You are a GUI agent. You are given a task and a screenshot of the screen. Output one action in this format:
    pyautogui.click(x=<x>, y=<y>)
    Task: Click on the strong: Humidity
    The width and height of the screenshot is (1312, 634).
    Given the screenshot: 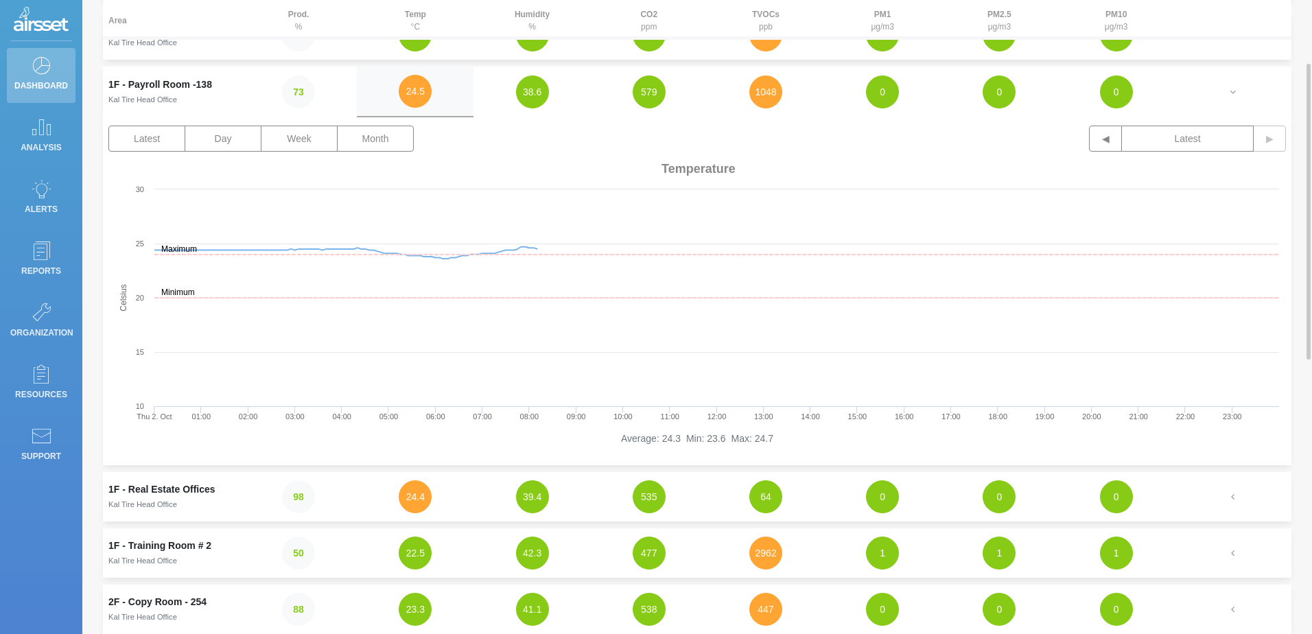 What is the action you would take?
    pyautogui.click(x=532, y=14)
    